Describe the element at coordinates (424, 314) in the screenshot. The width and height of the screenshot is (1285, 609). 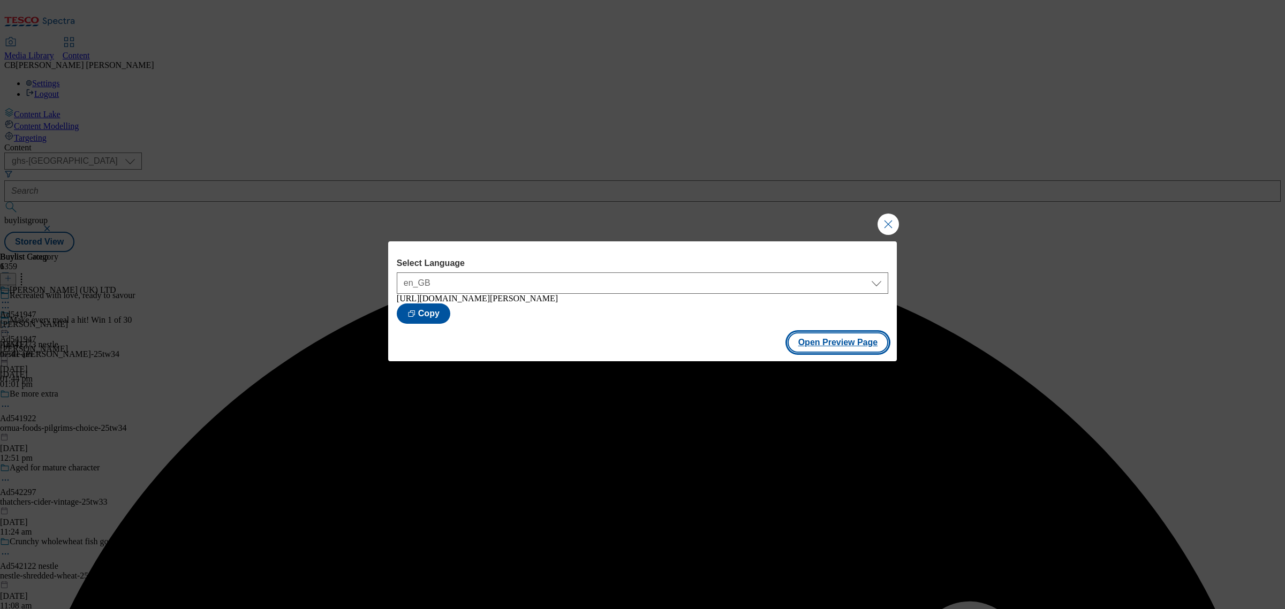
I see `button: Copy` at that location.